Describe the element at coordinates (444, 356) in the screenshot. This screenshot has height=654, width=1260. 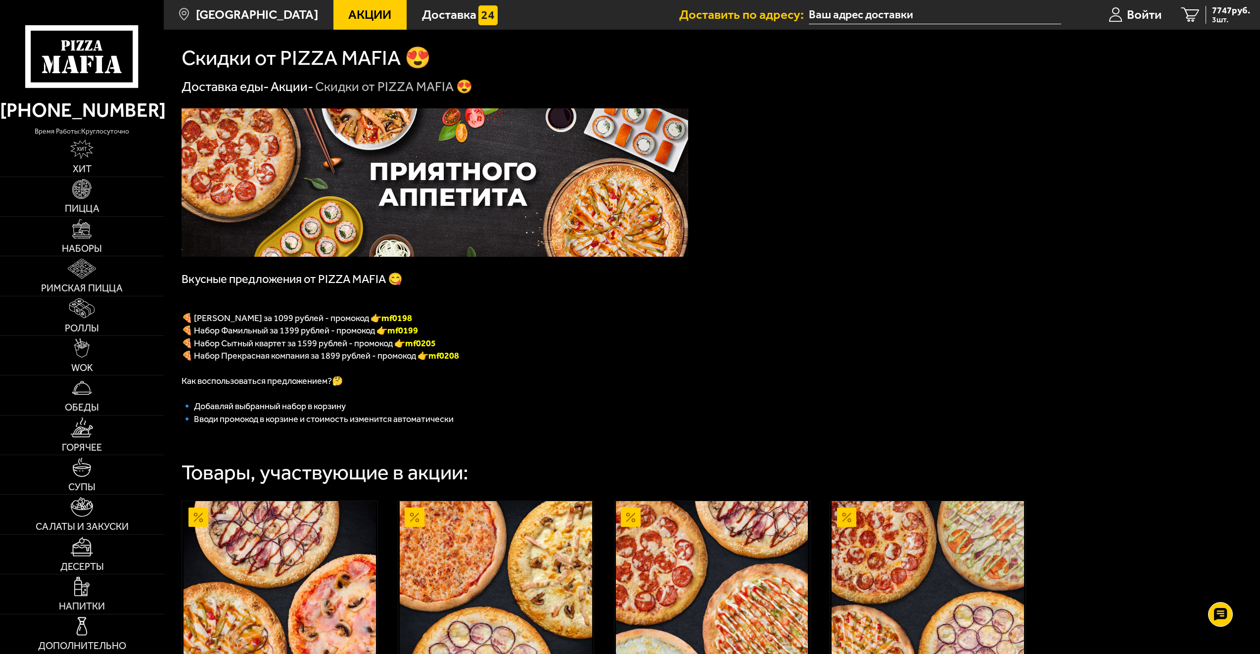
I see `span: mf0208` at that location.